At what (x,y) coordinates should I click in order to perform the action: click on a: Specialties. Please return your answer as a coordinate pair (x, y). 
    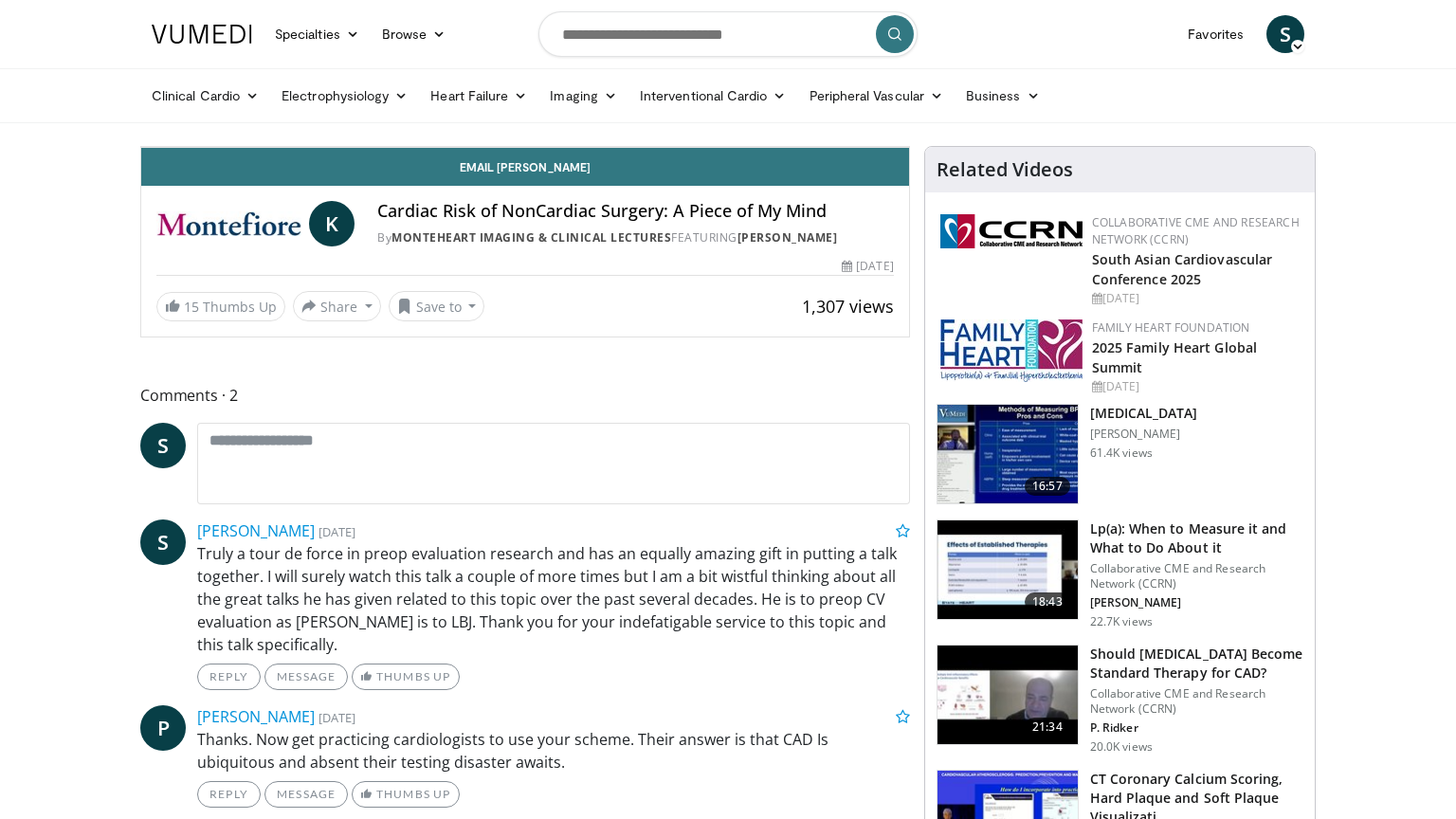
    Looking at the image, I should click on (317, 34).